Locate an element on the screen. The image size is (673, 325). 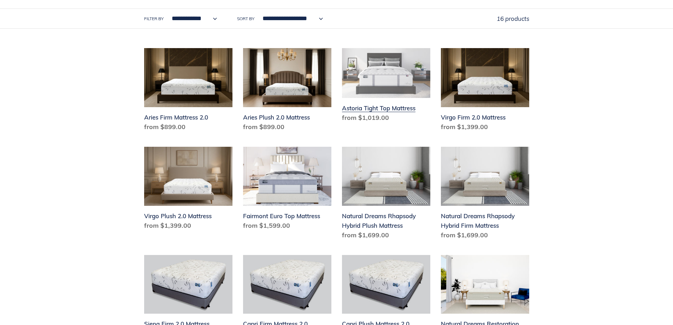
a: Virgo Firm 2.0 Mattress is located at coordinates (485, 91).